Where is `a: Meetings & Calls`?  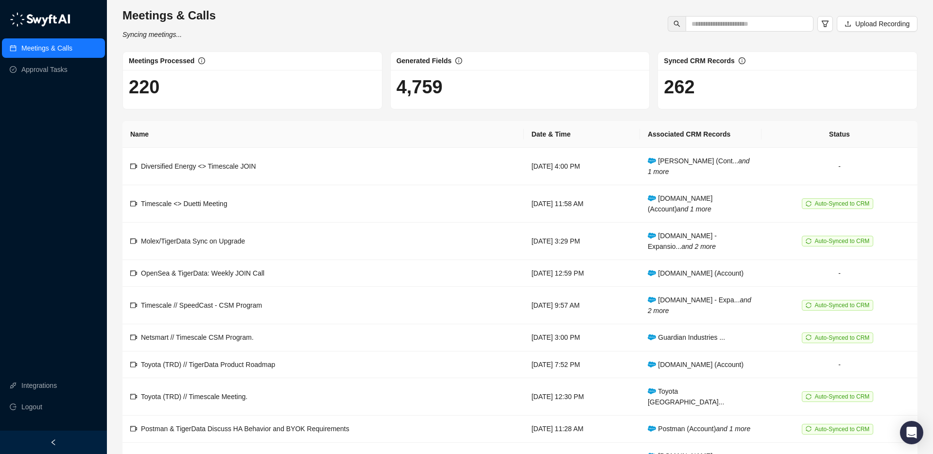
a: Meetings & Calls is located at coordinates (47, 48).